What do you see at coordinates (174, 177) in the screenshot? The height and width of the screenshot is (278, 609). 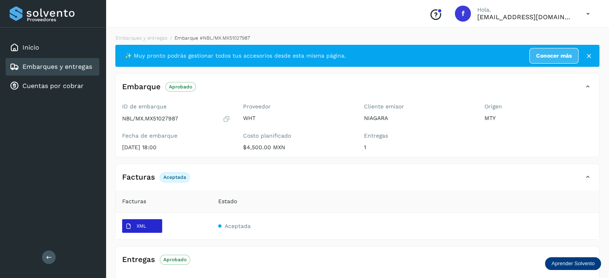 I see `p: Aceptada` at bounding box center [174, 177].